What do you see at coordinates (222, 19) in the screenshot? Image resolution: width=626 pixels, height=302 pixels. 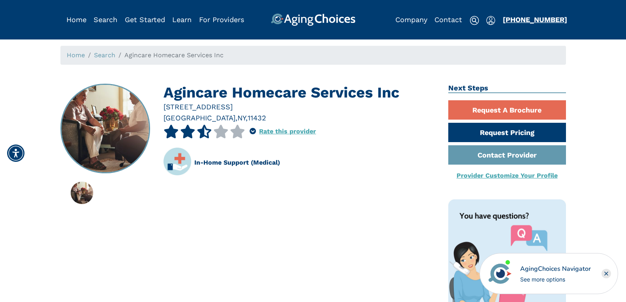 I see `a: For Providers` at bounding box center [222, 19].